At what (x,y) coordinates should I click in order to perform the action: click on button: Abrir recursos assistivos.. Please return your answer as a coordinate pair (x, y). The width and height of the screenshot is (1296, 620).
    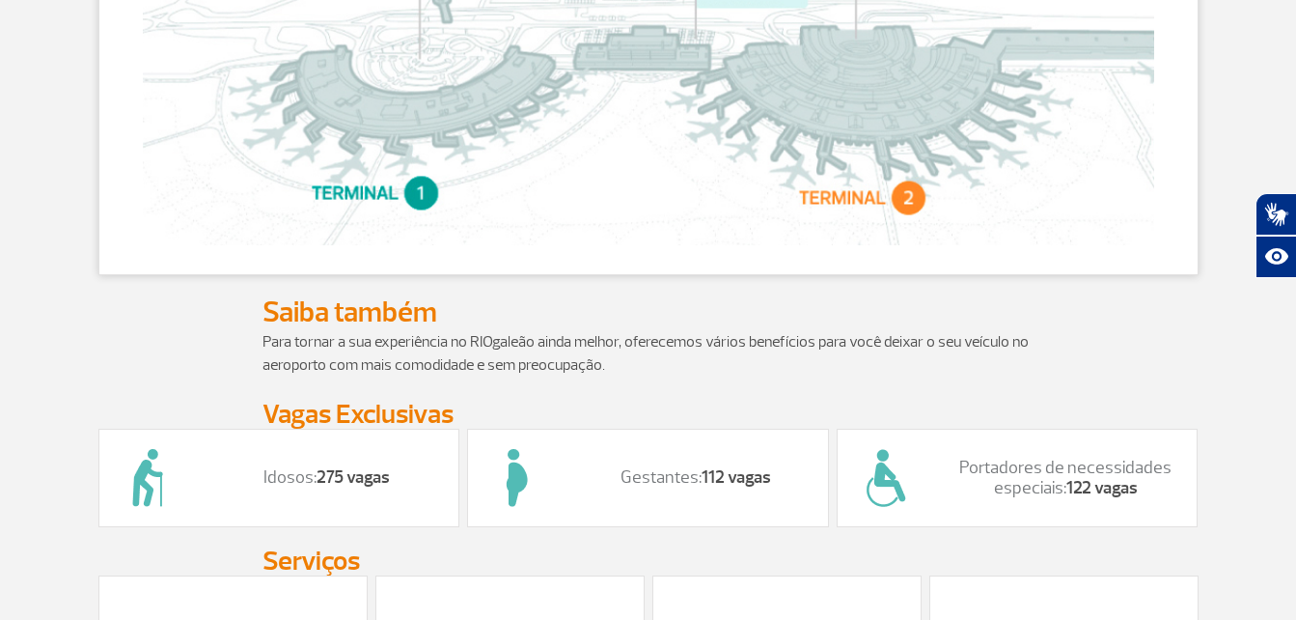
    Looking at the image, I should click on (1276, 257).